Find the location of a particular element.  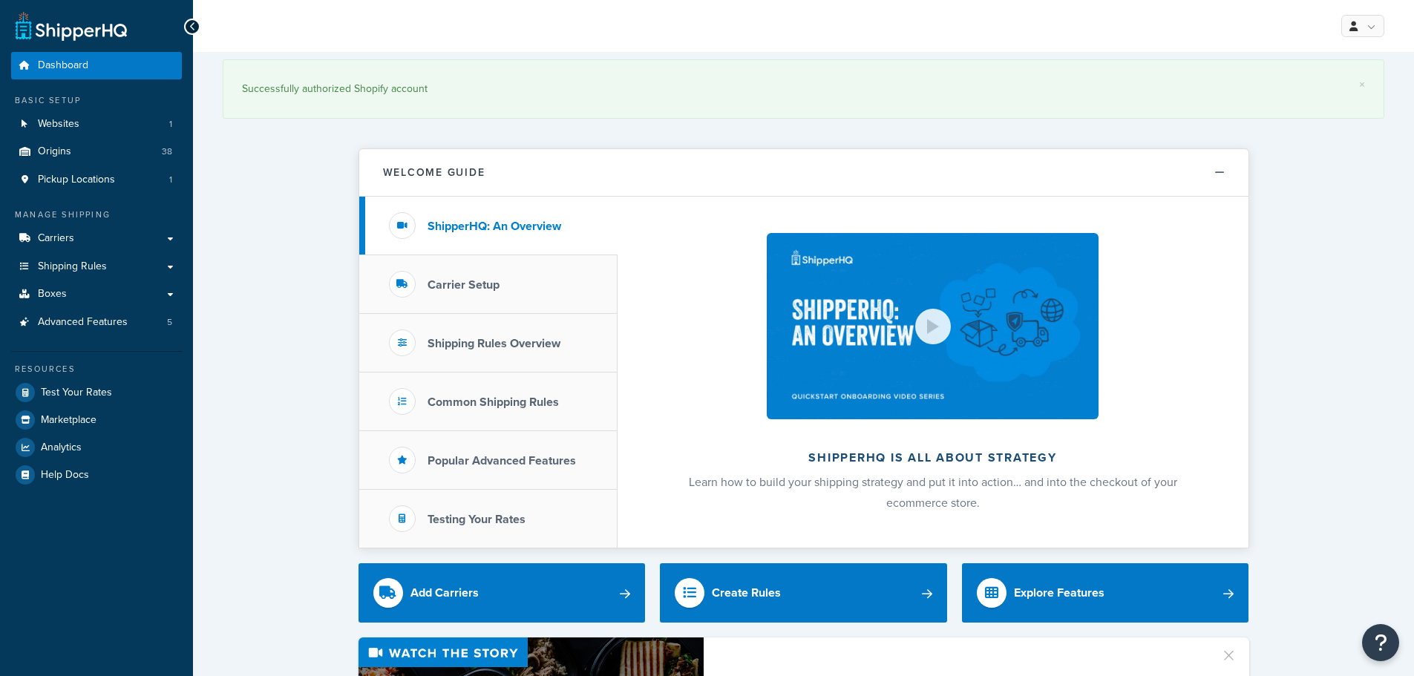

li: Test Your Rates is located at coordinates (96, 393).